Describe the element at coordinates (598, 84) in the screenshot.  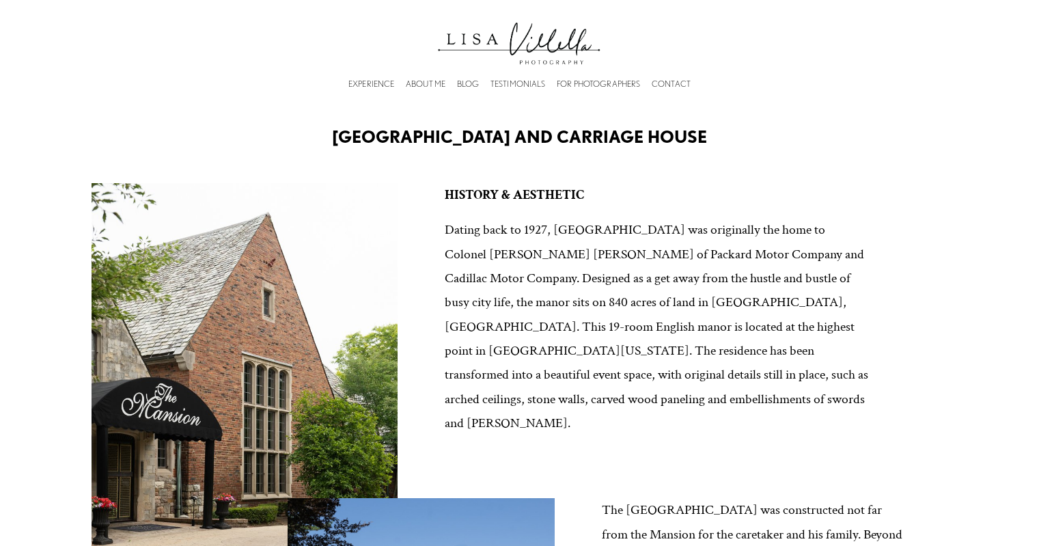
I see `a: FOR PHOTOGRAPHERS` at that location.